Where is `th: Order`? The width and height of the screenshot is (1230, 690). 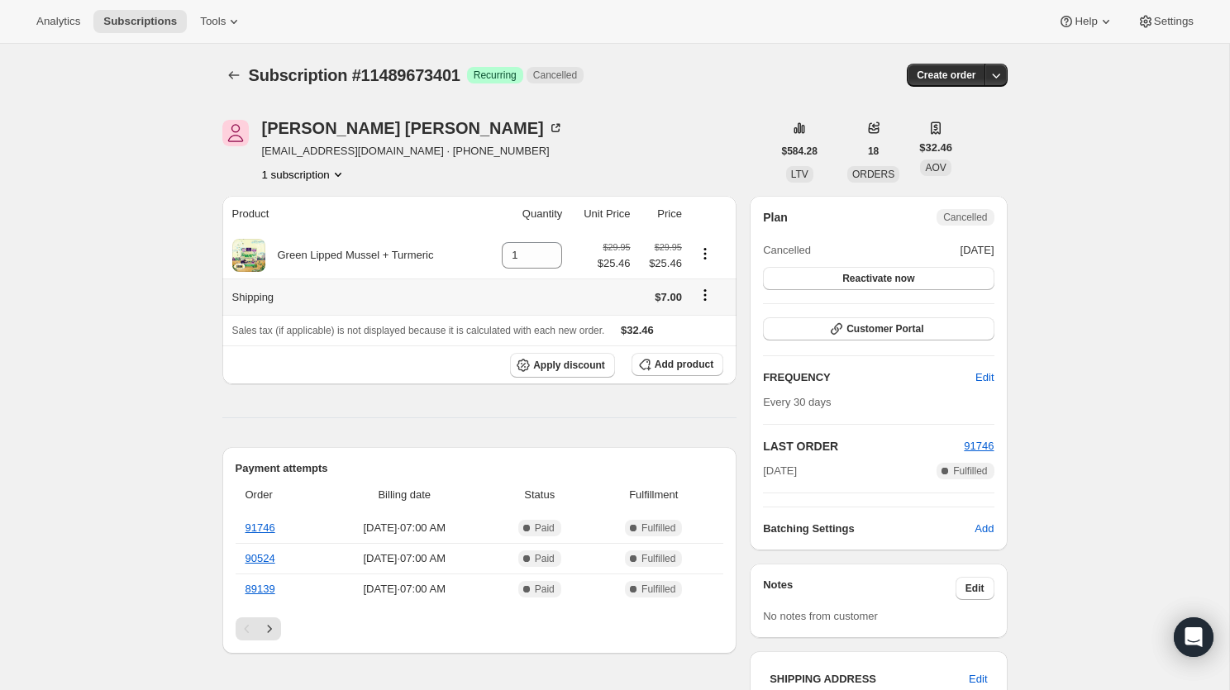
th: Order is located at coordinates (277, 495).